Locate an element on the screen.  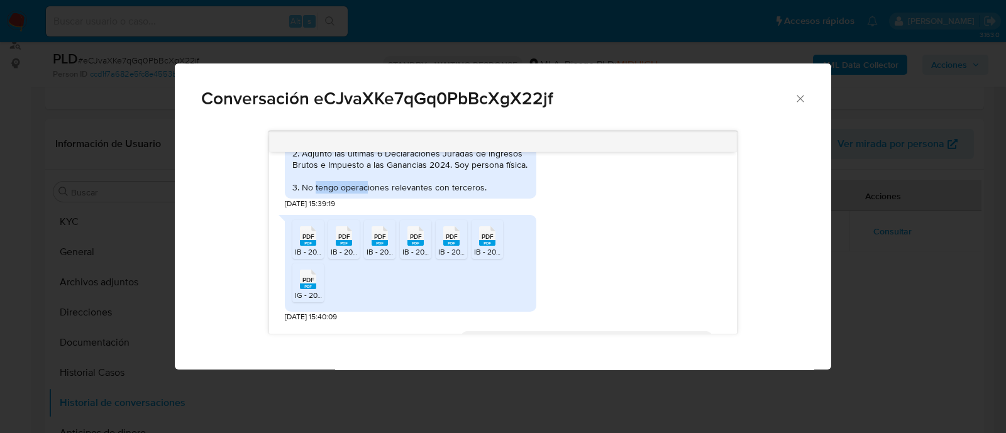
span: IB - 2025.05.pdf is located at coordinates (429, 252).